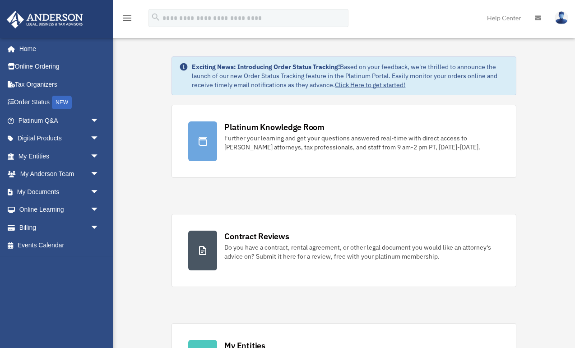 The width and height of the screenshot is (575, 348). Describe the element at coordinates (60, 227) in the screenshot. I see `a: Billingarrow_drop_down` at that location.